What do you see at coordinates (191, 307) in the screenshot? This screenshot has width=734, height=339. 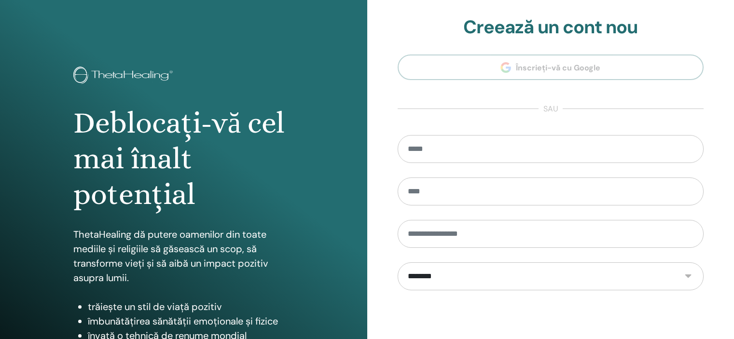 I see `li: trăiește un stil de viață pozitiv` at bounding box center [191, 307].